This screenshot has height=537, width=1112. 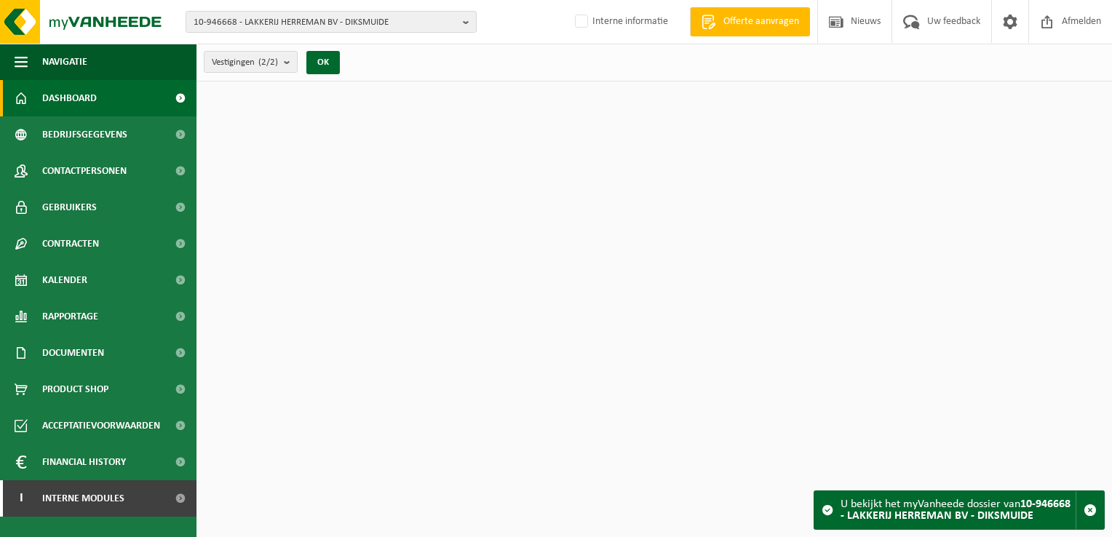 I want to click on button: Vestigingen(2/2), so click(x=250, y=62).